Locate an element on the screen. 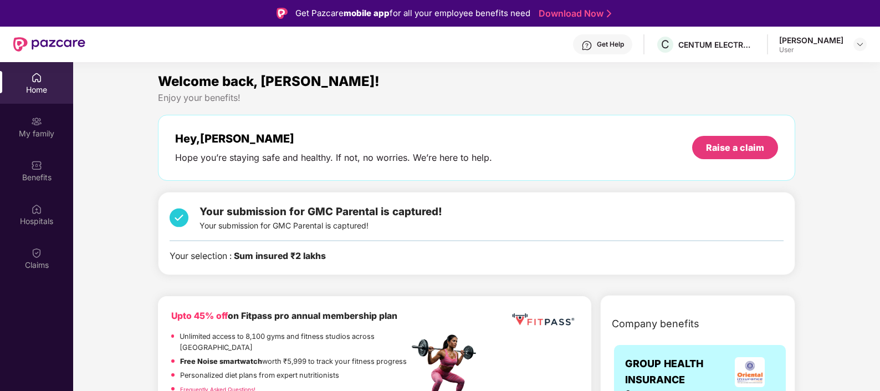  span: Your submission for GMC Parental is captured! is located at coordinates (321, 211).